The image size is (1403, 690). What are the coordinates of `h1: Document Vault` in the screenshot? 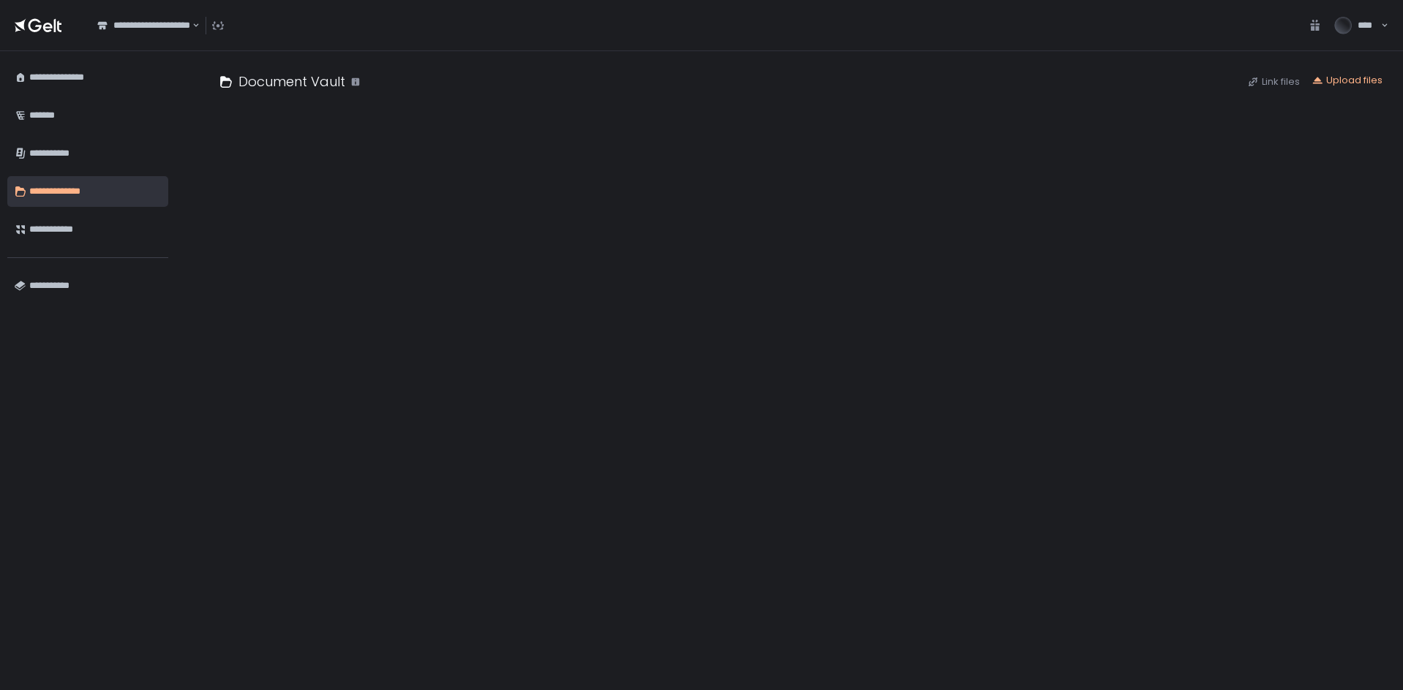 It's located at (292, 81).